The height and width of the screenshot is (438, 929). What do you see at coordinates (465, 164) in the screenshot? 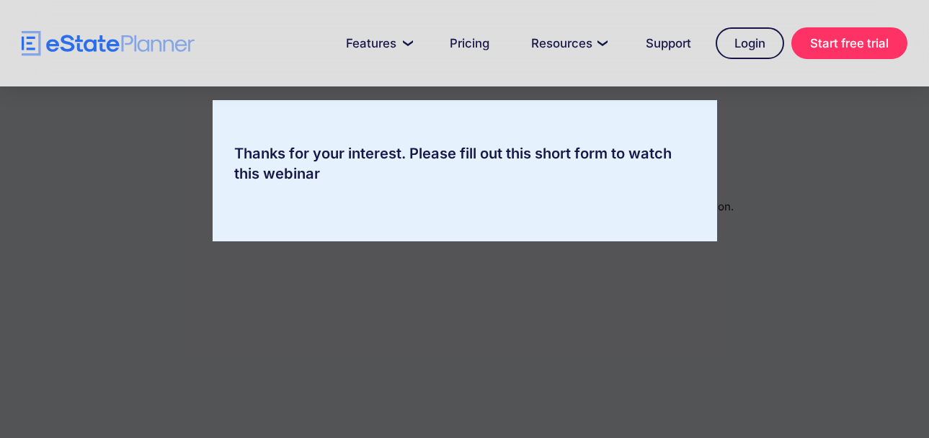
I see `div: Thanks for your interest. Please fill out this short form to watch this webinar` at bounding box center [465, 164].